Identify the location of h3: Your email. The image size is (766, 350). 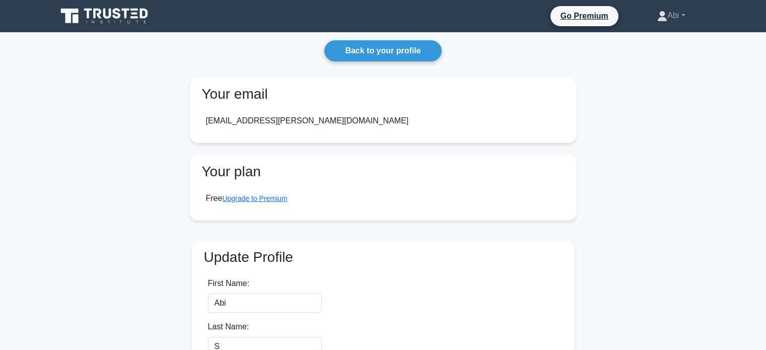
(383, 94).